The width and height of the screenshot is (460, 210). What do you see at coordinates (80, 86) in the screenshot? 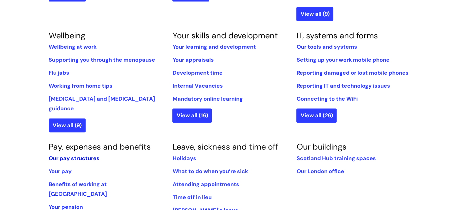
I see `a: Working from home tips` at bounding box center [80, 86].